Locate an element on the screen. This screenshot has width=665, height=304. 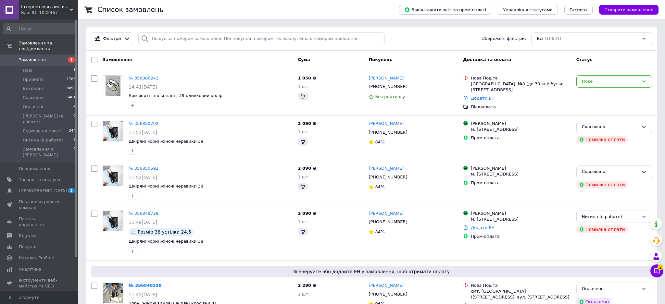
span: (16631) is located at coordinates (553, 38).